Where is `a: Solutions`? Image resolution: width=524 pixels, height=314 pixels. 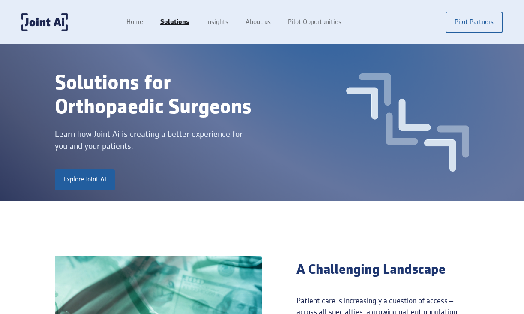
a: Solutions is located at coordinates (174, 22).